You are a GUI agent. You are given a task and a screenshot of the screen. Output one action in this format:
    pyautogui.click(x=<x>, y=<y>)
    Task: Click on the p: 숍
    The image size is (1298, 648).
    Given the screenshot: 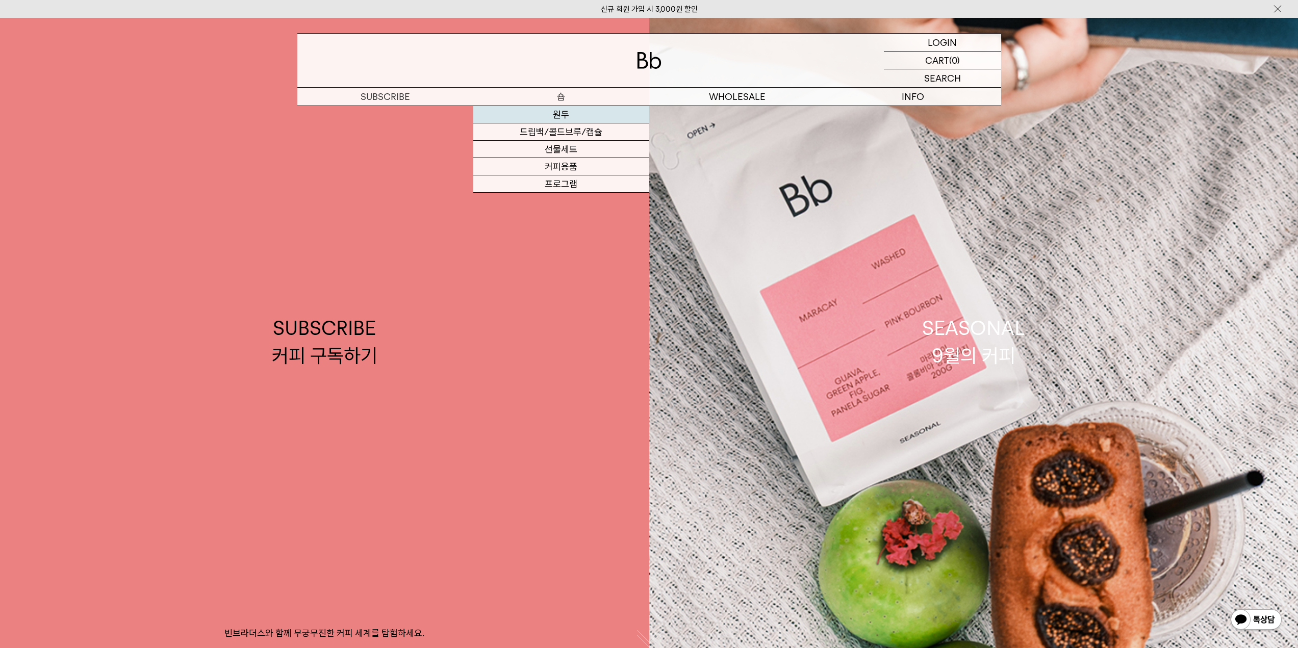 What is the action you would take?
    pyautogui.click(x=561, y=96)
    